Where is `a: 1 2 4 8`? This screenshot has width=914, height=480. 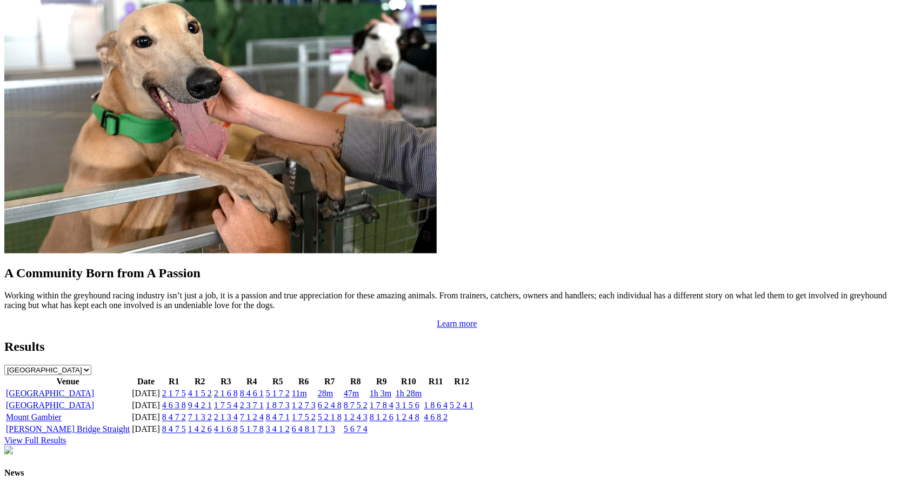 a: 1 2 4 8 is located at coordinates (408, 417).